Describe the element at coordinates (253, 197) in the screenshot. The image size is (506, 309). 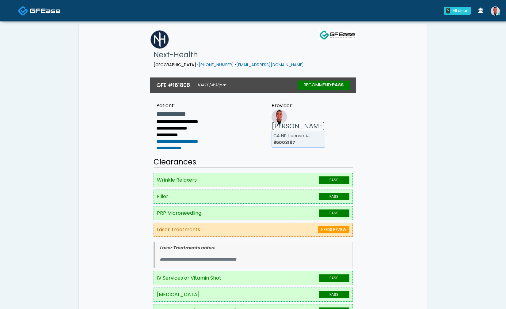
I see `li: Filler` at that location.